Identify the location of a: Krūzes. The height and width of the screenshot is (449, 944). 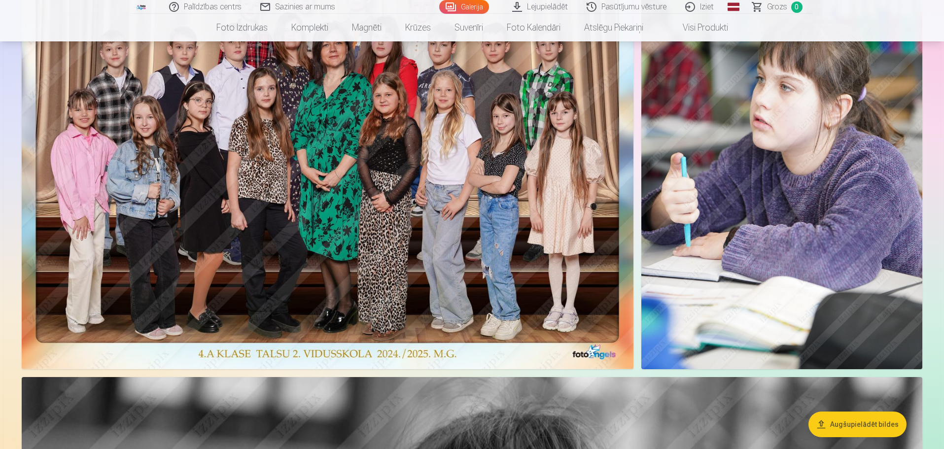
(418, 28).